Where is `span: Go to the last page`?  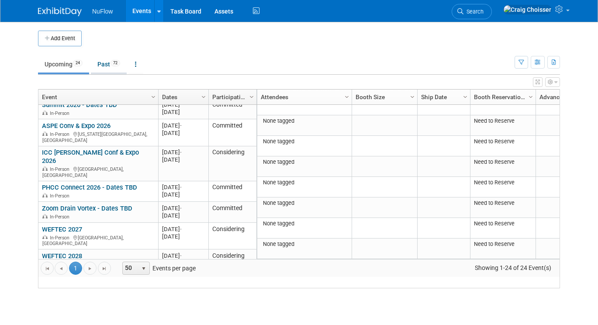
span: Go to the last page is located at coordinates (104, 269).